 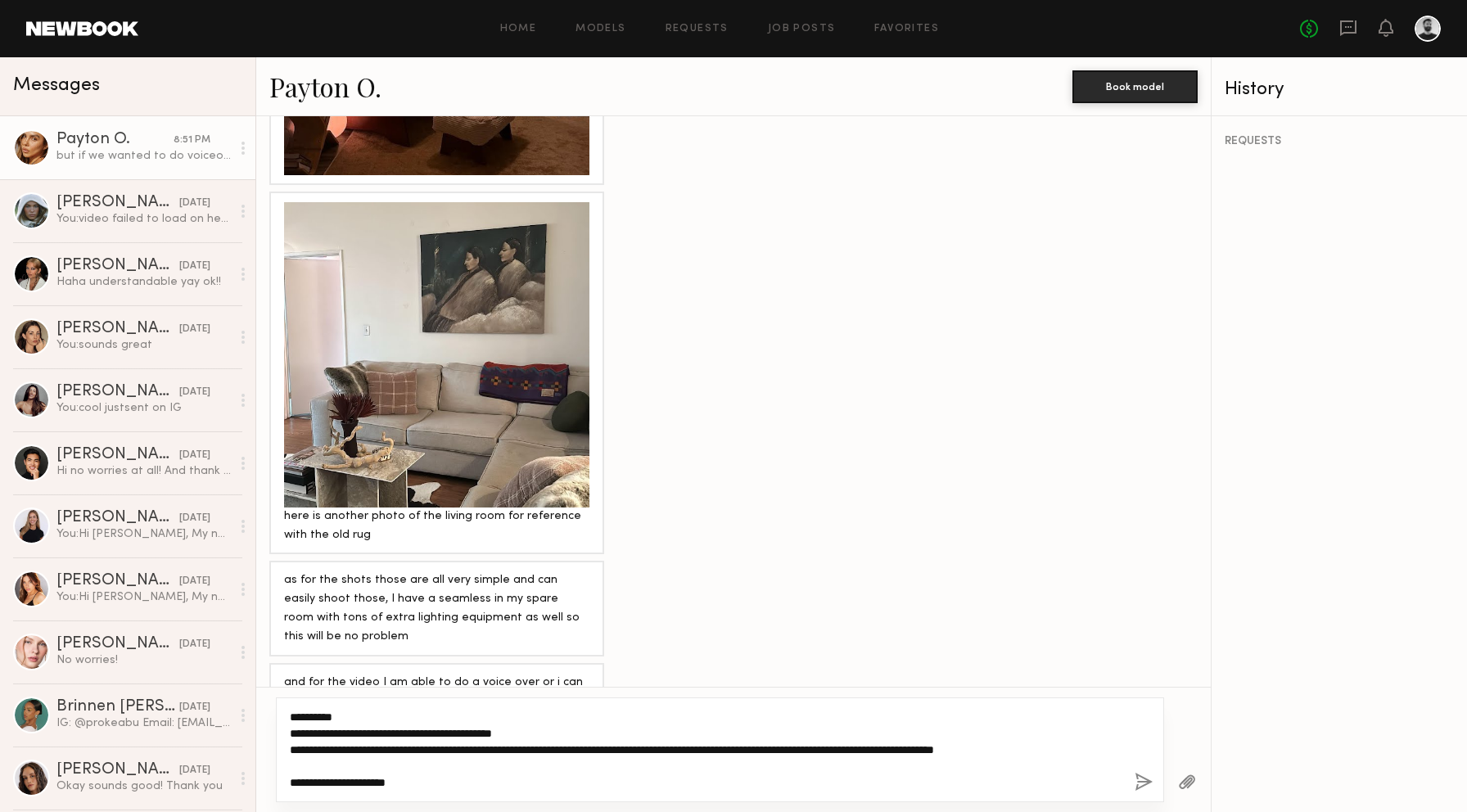 What do you see at coordinates (436, 609) in the screenshot?
I see `div: as for the shots those are all very simple and can easily shoot those, I have a seamless in my sp...` at bounding box center [436, 609].